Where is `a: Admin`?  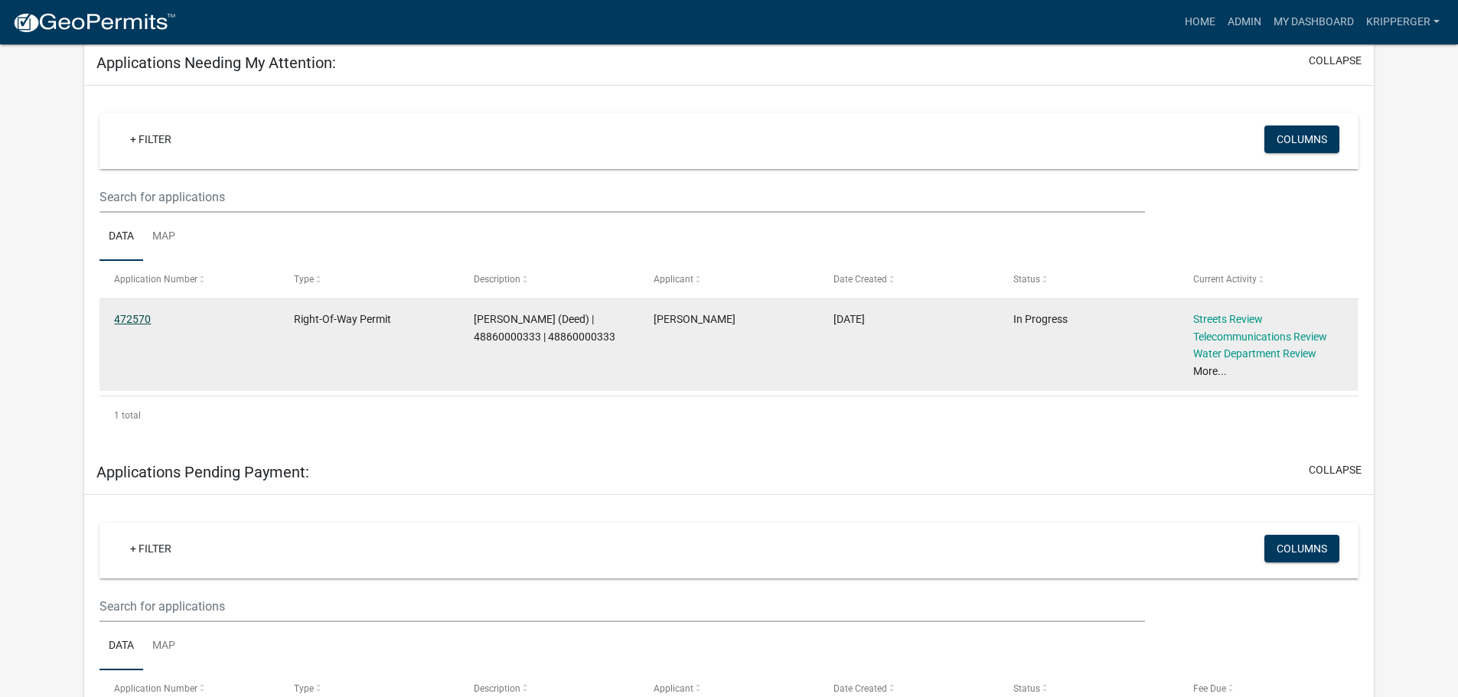 a: Admin is located at coordinates (1245, 22).